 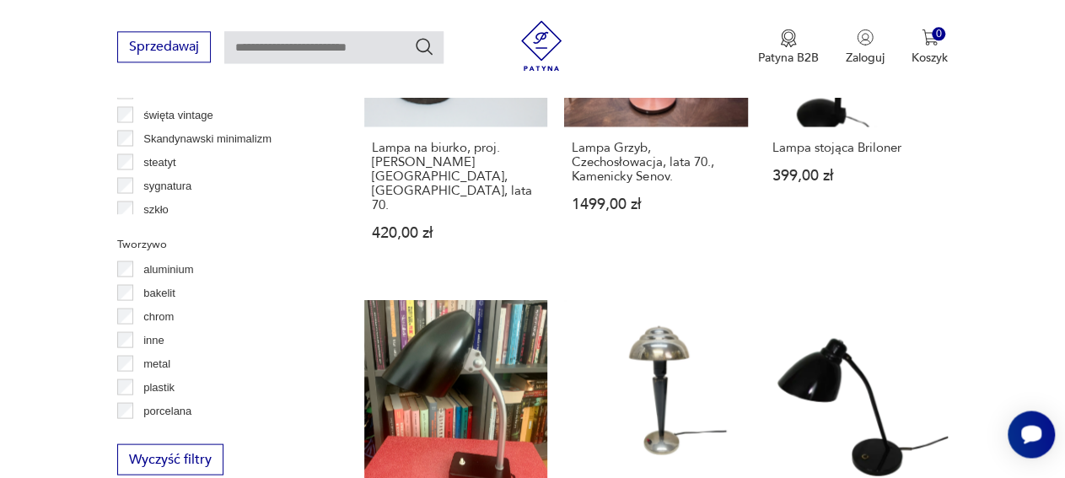 What do you see at coordinates (220, 244) in the screenshot?
I see `p: Tworzywo` at bounding box center [220, 244].